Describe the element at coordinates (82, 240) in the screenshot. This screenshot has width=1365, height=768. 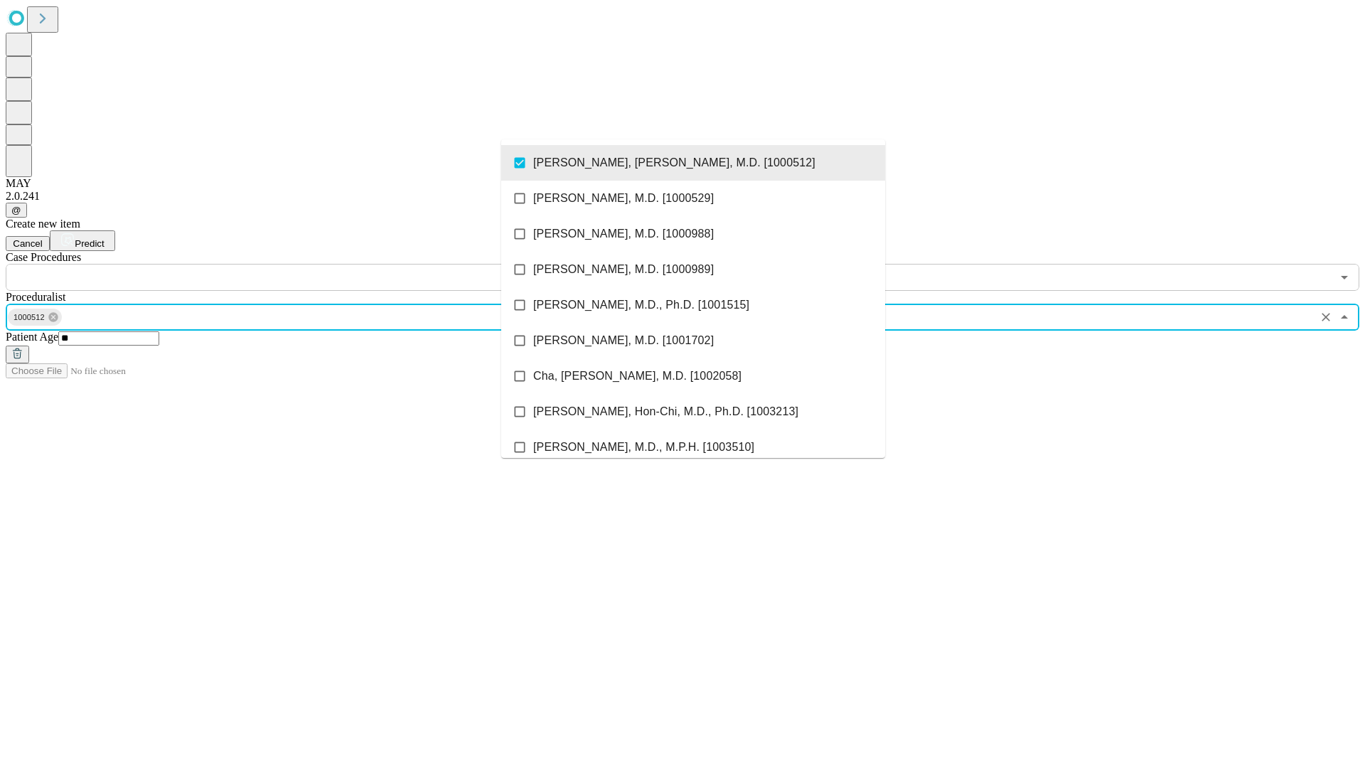
I see `button: Predict` at that location.